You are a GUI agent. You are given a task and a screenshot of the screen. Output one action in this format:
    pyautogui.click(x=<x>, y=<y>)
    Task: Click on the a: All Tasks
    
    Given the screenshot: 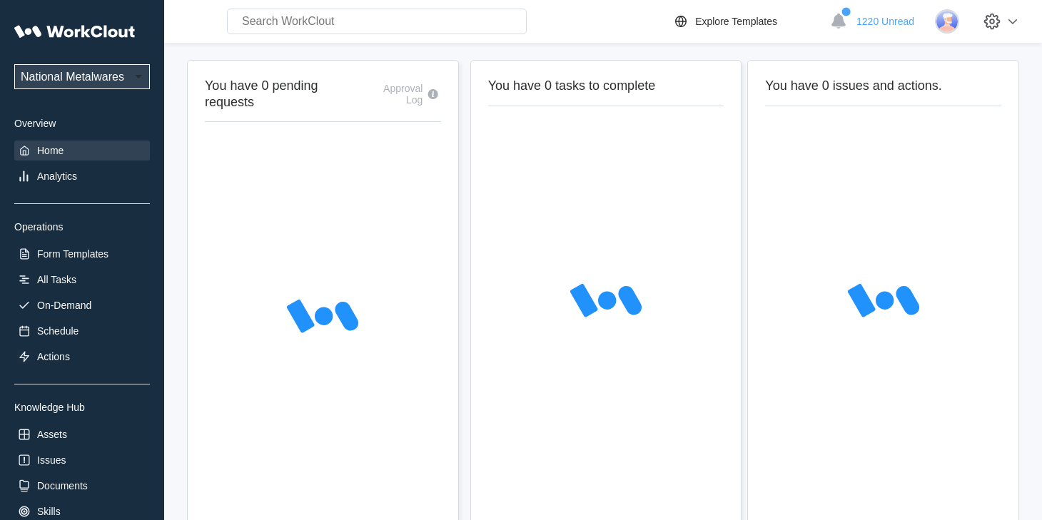 What is the action you would take?
    pyautogui.click(x=82, y=280)
    